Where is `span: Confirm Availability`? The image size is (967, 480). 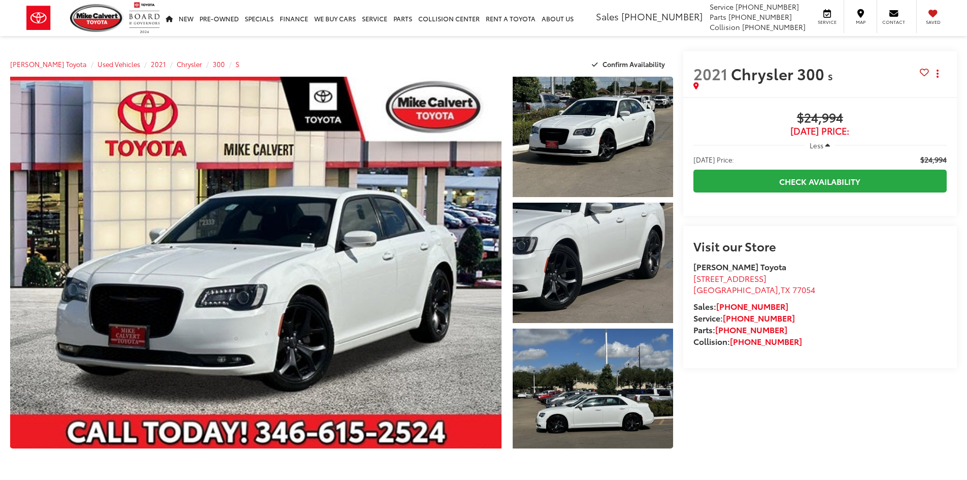
span: Confirm Availability is located at coordinates (634, 64).